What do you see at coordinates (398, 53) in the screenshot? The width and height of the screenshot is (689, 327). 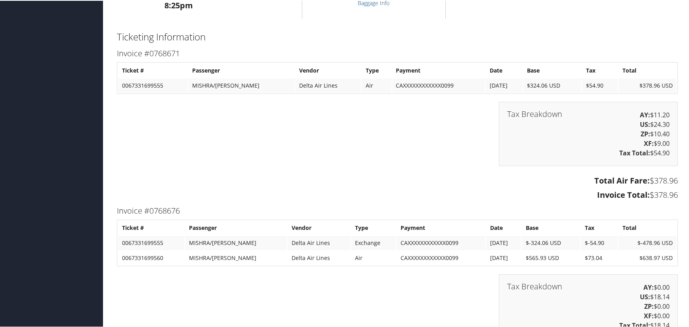 I see `h3: Invoice #0768671` at bounding box center [398, 53].